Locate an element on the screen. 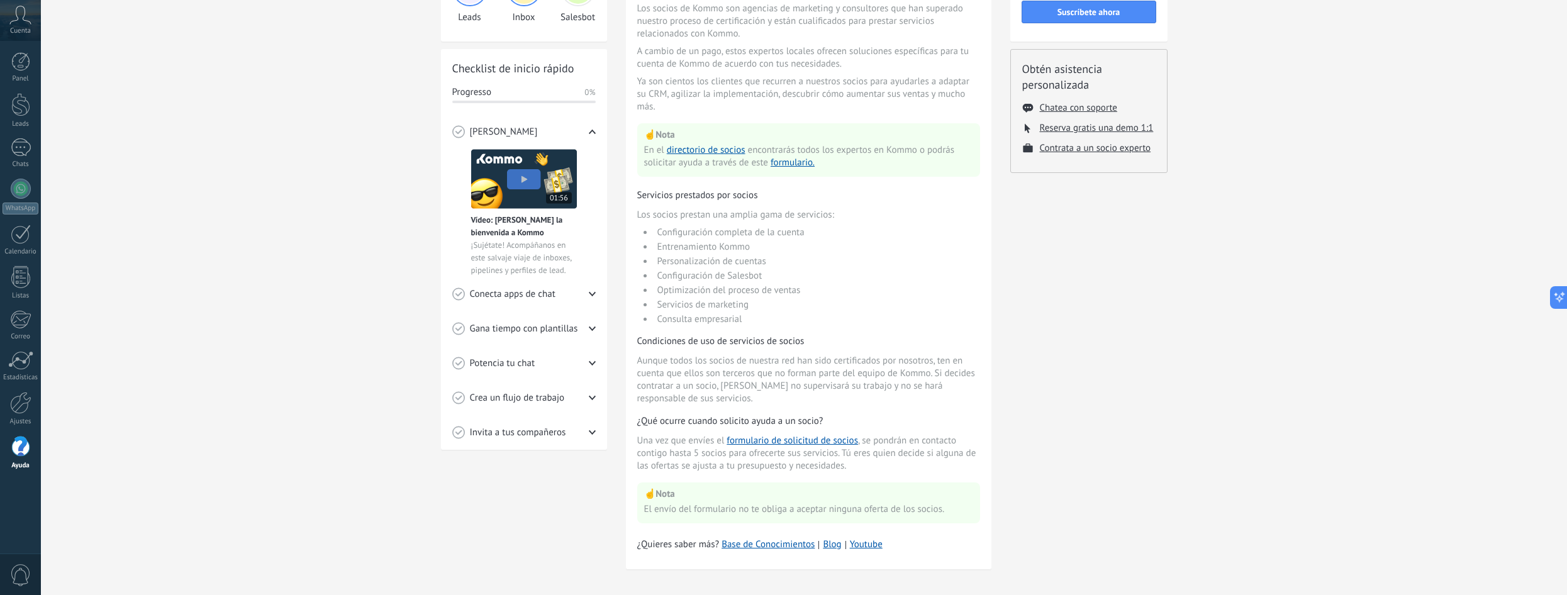 This screenshot has width=1567, height=595. span: El envío del formulario no te obliga a aceptar ninguna oferta de los socios. is located at coordinates (794, 509).